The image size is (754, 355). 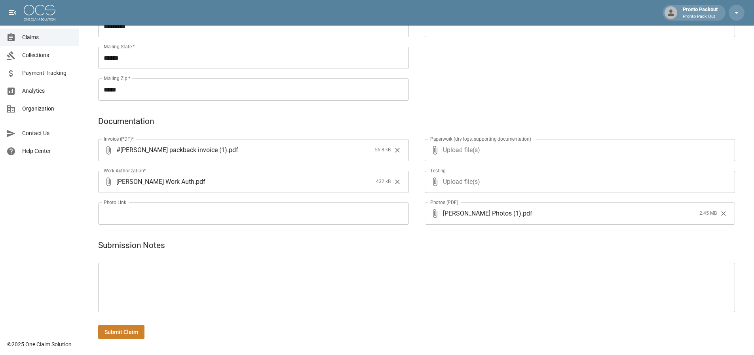 What do you see at coordinates (13, 13) in the screenshot?
I see `button: open drawer` at bounding box center [13, 13].